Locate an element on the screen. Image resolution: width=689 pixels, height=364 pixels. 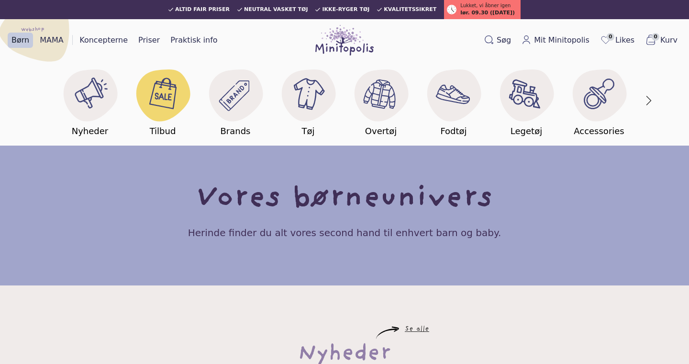
a: MAMA is located at coordinates (52, 40).